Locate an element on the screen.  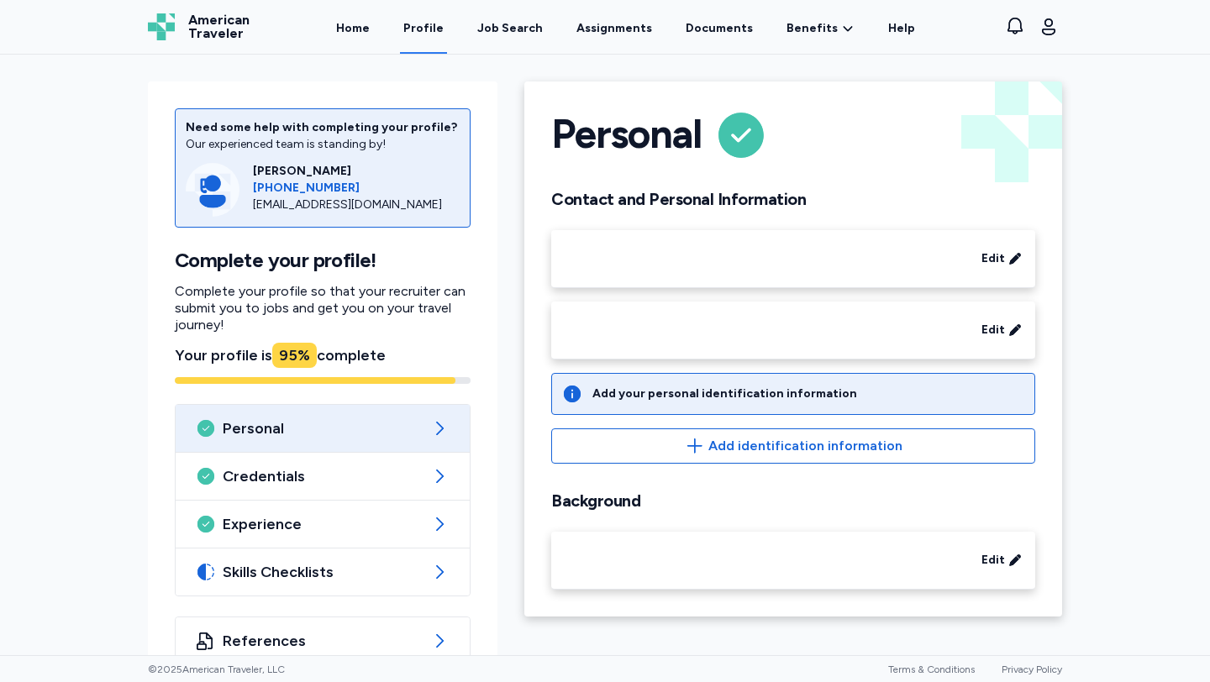
span: Credentials is located at coordinates (323, 476).